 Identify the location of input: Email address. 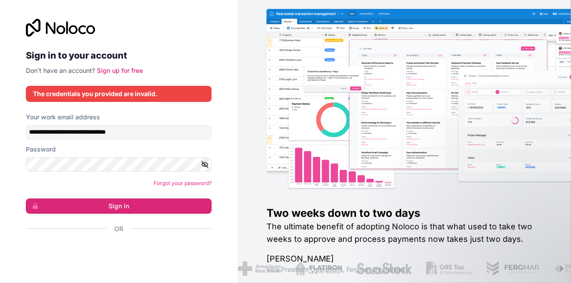
(119, 132).